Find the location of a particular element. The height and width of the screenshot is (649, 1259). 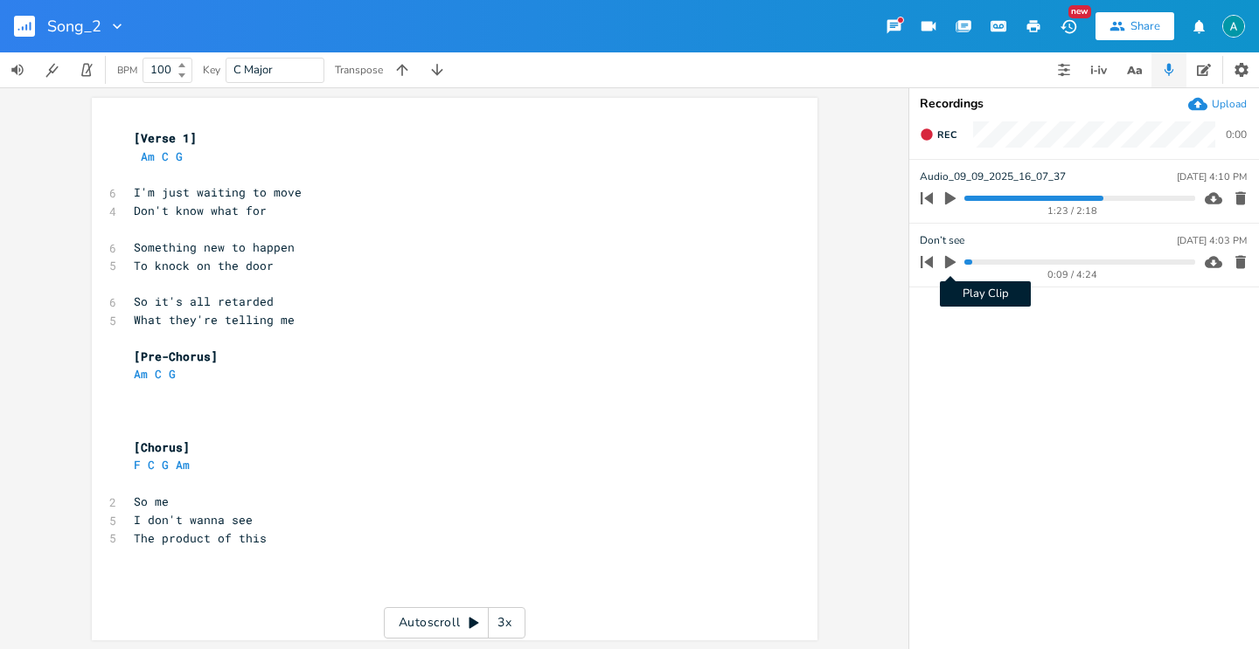

span: What they're telling me is located at coordinates (214, 320).